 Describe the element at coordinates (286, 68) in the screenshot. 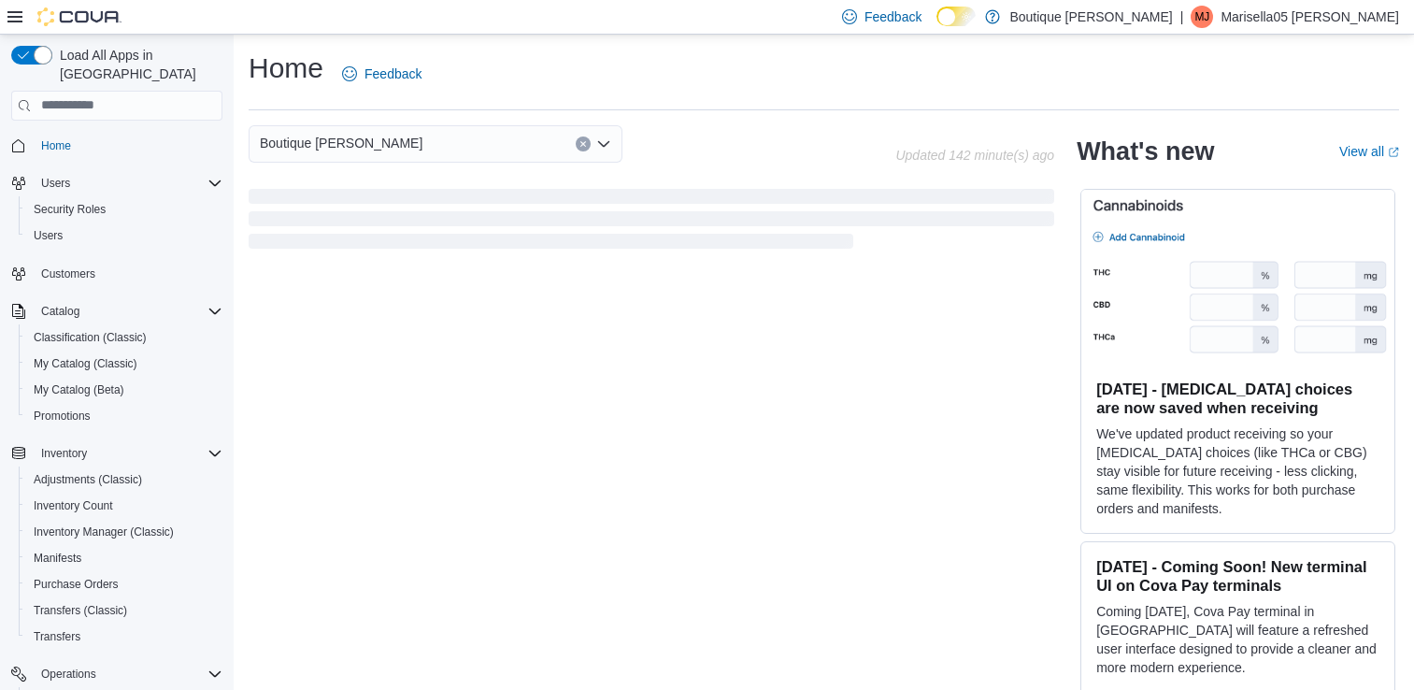

I see `h1: Home` at that location.